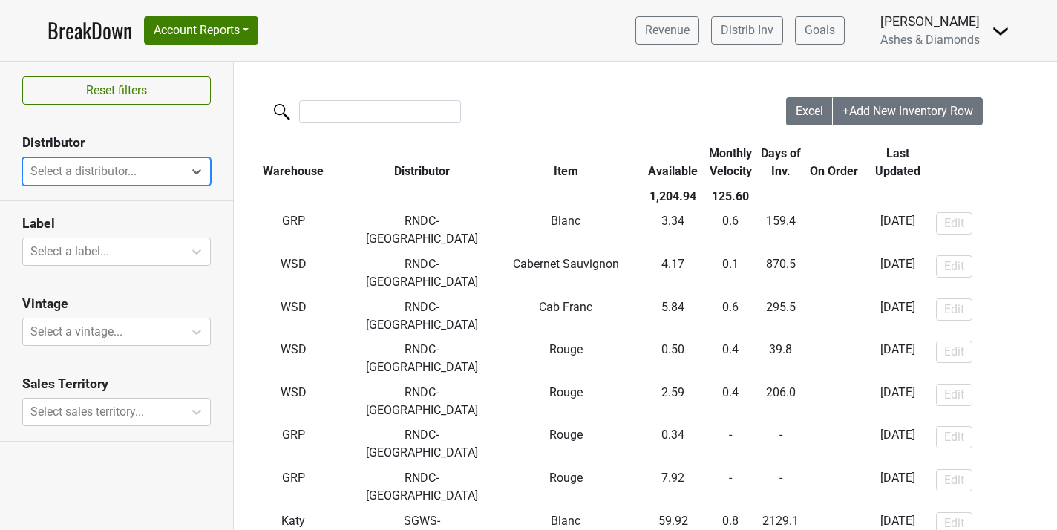 The image size is (1057, 530). What do you see at coordinates (90, 30) in the screenshot?
I see `a: BreakDown` at bounding box center [90, 30].